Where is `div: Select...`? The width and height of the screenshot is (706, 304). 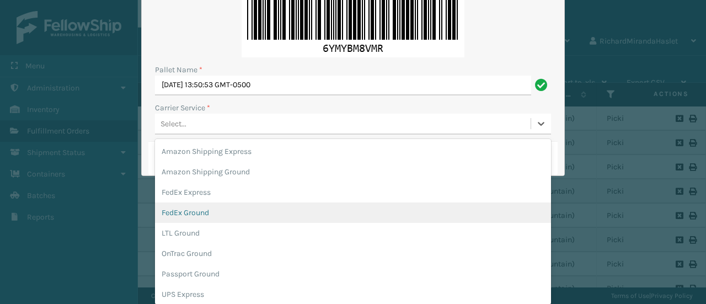
div: Select... is located at coordinates (173, 124).